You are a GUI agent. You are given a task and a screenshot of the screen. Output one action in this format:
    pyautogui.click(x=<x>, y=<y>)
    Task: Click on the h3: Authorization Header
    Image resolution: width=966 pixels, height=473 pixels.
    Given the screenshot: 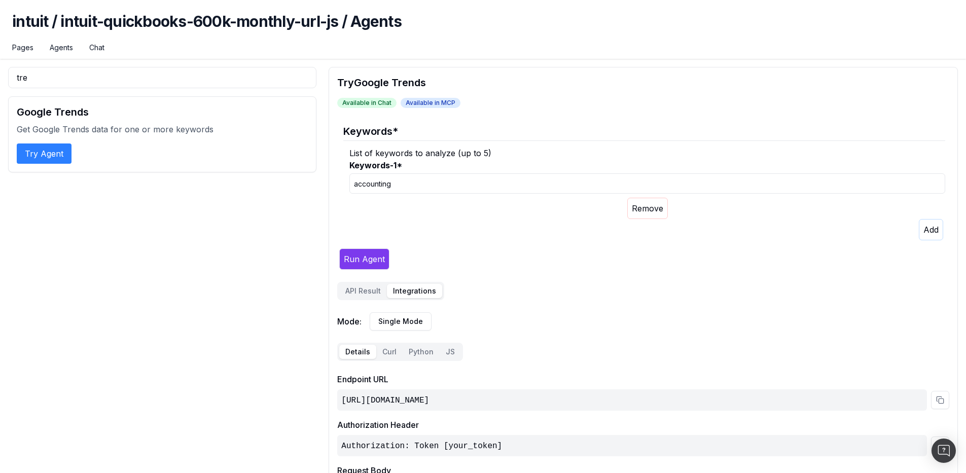 What is the action you would take?
    pyautogui.click(x=643, y=425)
    